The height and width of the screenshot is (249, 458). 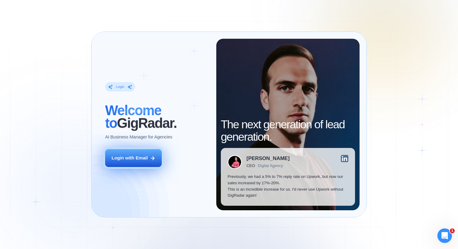 I want to click on span: Welcome to, so click(x=133, y=117).